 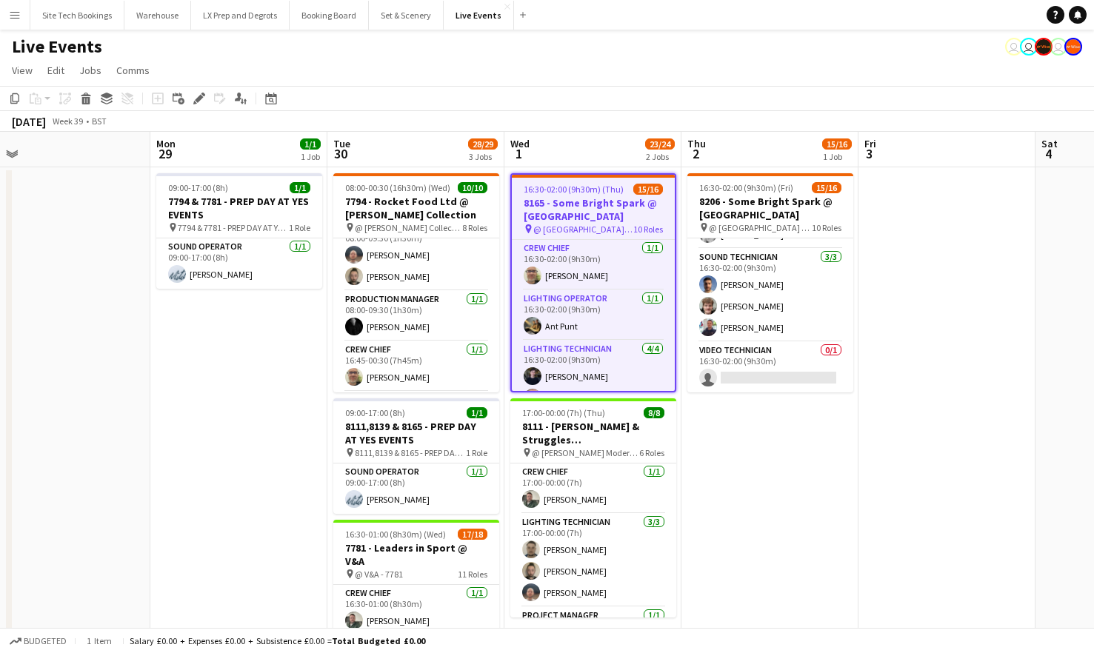 I want to click on span: Comms, so click(x=133, y=70).